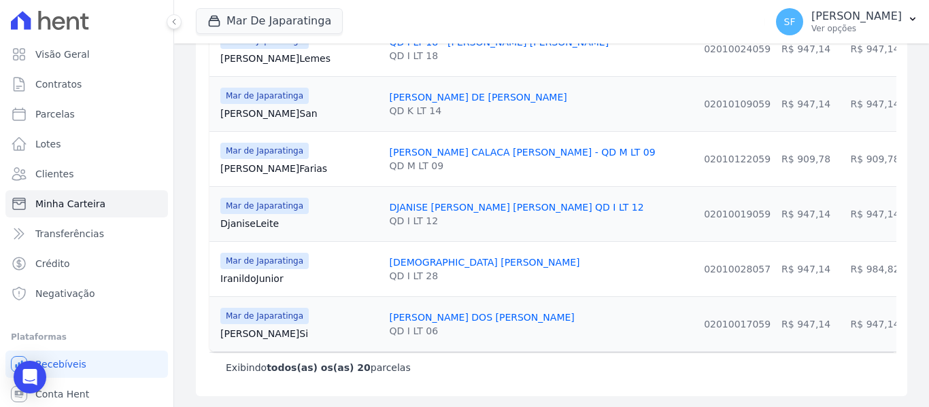 This screenshot has width=929, height=407. I want to click on span: Clientes, so click(54, 174).